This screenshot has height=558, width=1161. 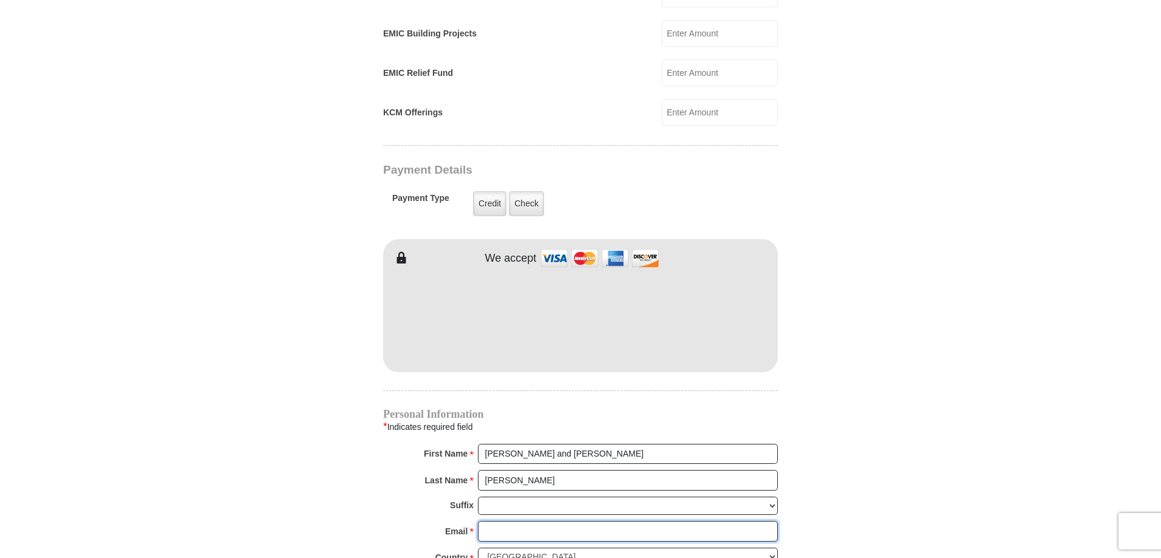 I want to click on strong: Email, so click(x=456, y=531).